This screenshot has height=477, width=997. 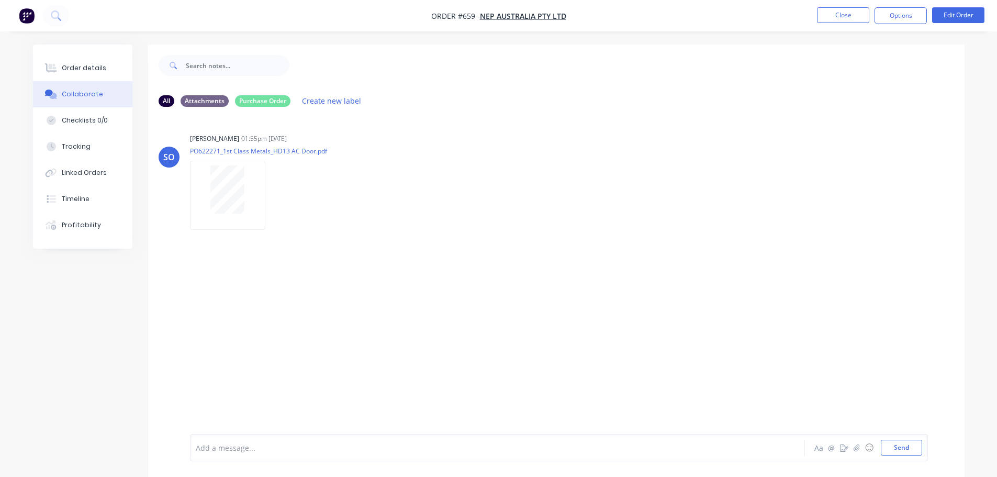 I want to click on a: NEP Australia Pty Ltd, so click(x=523, y=16).